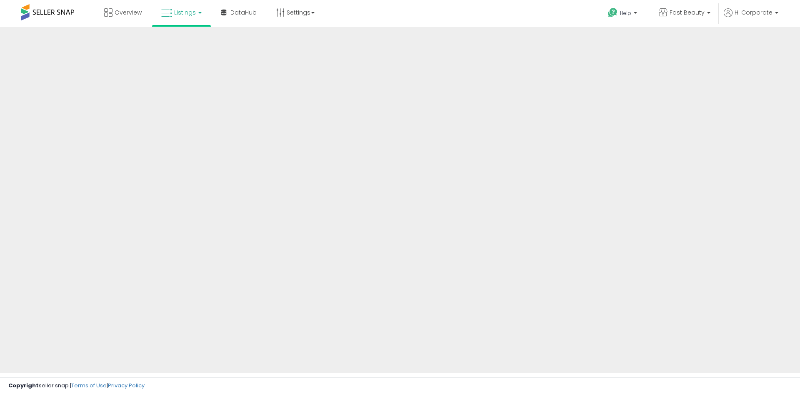  What do you see at coordinates (623, 14) in the screenshot?
I see `a: Help` at bounding box center [623, 14].